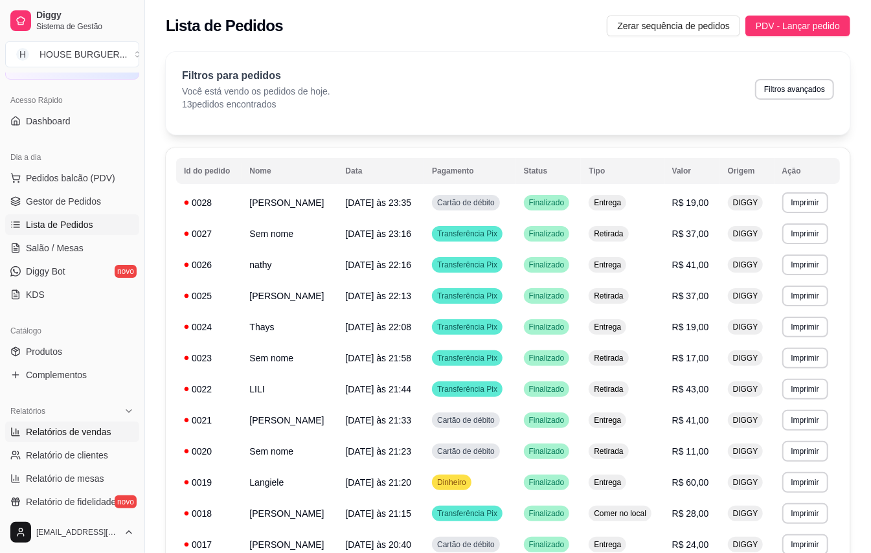 Image resolution: width=871 pixels, height=553 pixels. I want to click on span: Zerar sequência de pedidos, so click(673, 26).